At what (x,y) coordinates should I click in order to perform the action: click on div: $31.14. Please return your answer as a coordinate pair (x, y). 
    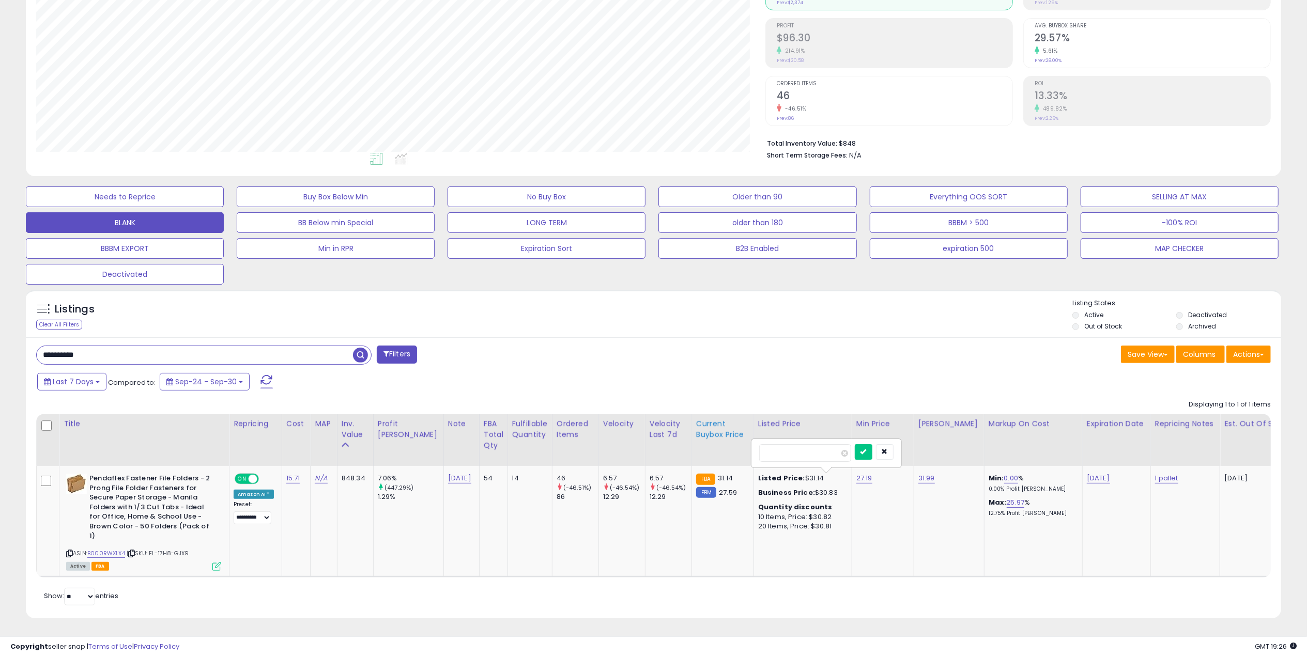
    Looking at the image, I should click on (801, 478).